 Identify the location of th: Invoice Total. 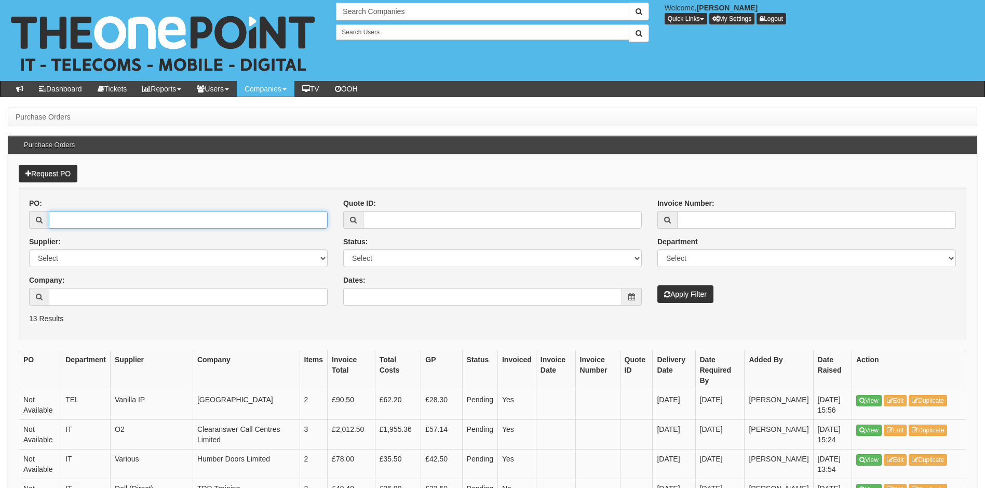
(352, 370).